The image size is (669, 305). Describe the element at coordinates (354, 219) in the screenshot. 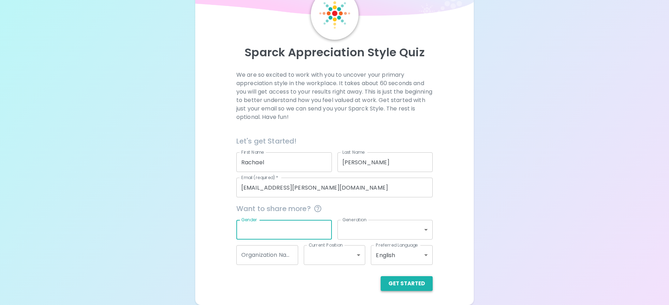

I see `label: Generation` at that location.